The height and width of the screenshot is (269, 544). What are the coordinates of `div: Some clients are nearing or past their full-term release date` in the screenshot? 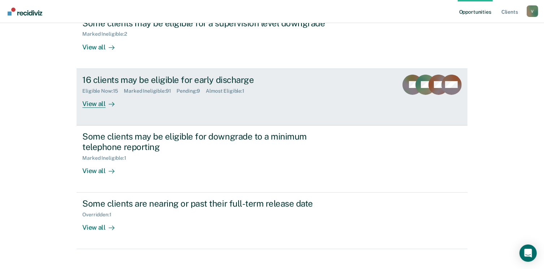 It's located at (209, 204).